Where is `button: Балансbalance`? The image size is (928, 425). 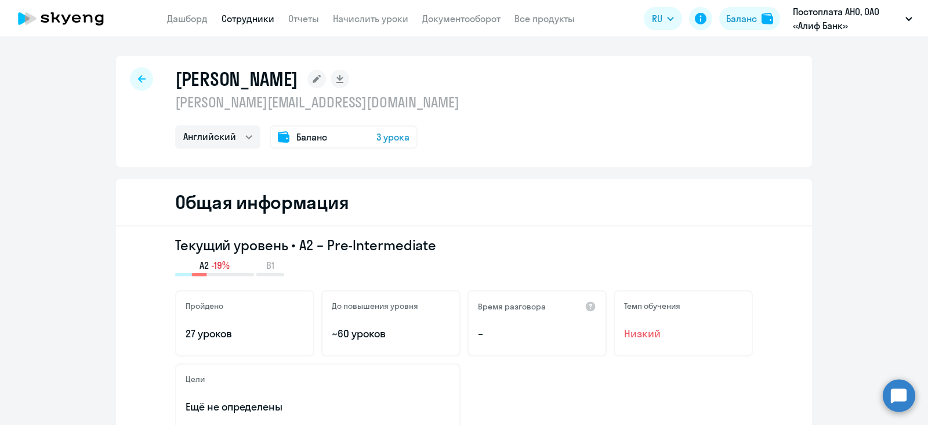
button: Балансbalance is located at coordinates (749, 19).